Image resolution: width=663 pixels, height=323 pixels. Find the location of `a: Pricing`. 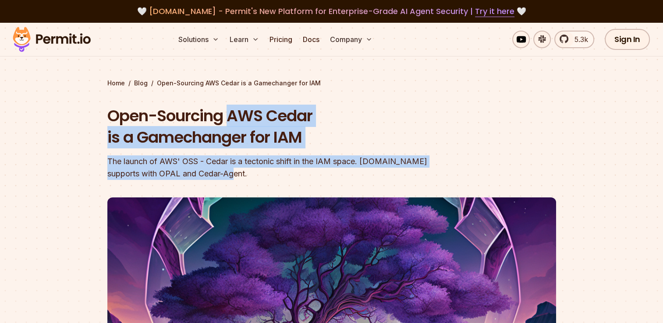

a: Pricing is located at coordinates (281, 39).